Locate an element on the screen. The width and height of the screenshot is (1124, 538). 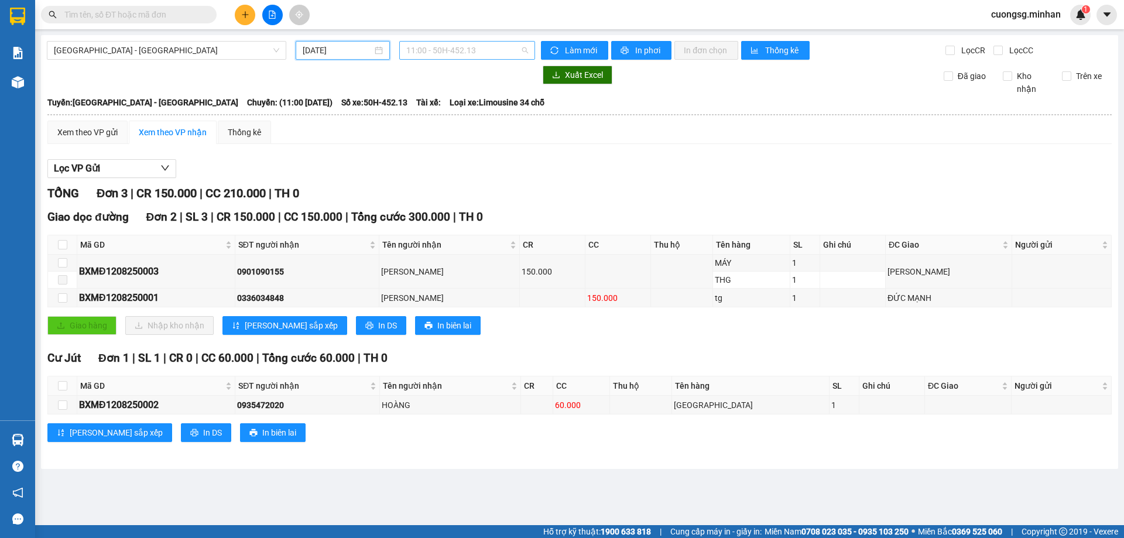
div: Xem theo VP nhận is located at coordinates (173, 132).